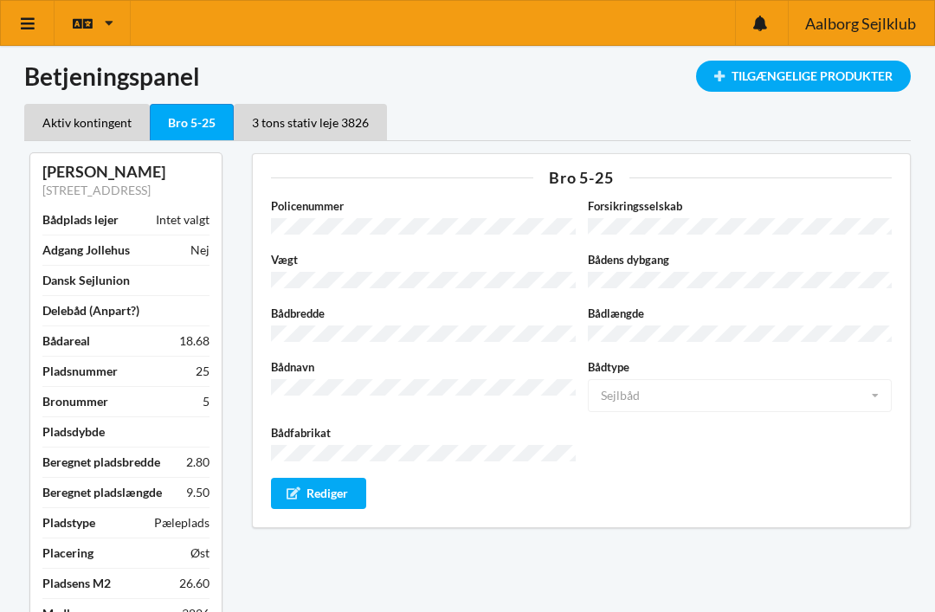  Describe the element at coordinates (423, 260) in the screenshot. I see `label: Vægt` at that location.